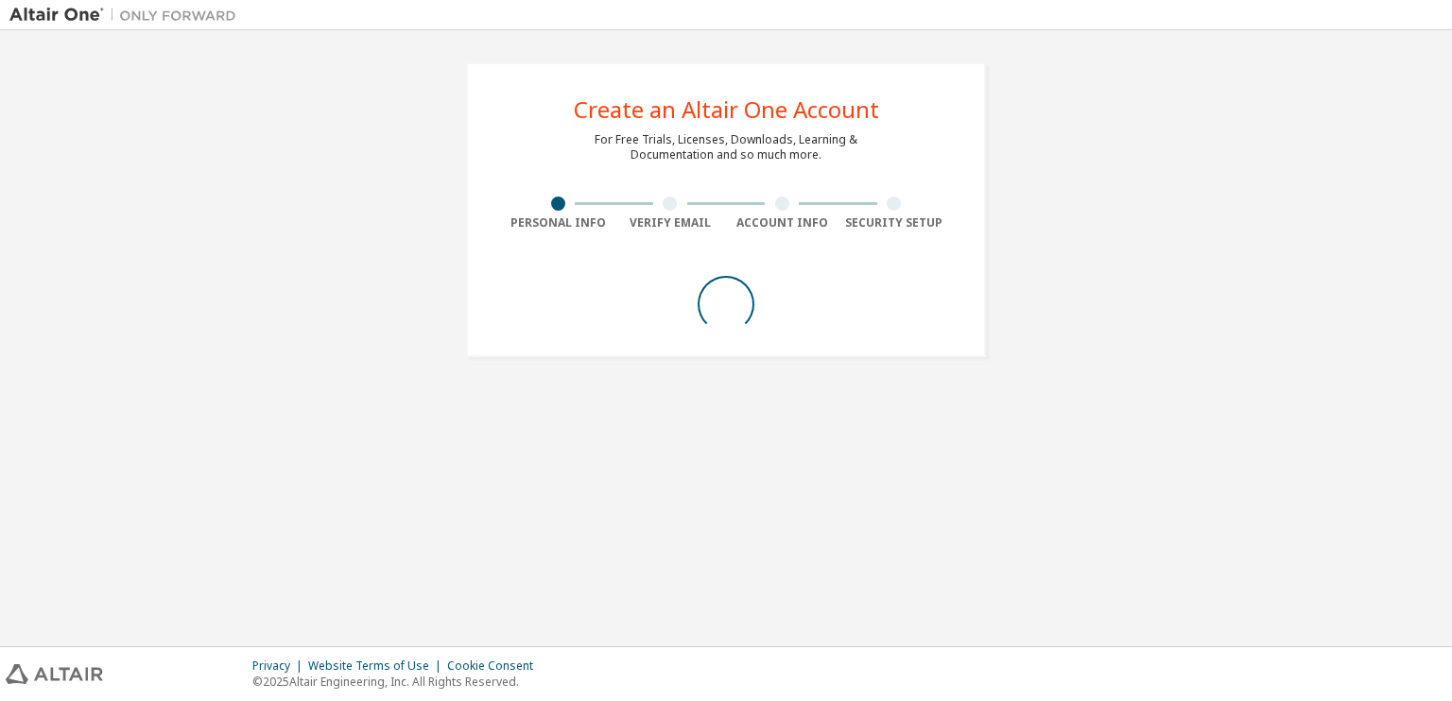  What do you see at coordinates (54, 674) in the screenshot?
I see `img: altair_logo.svg` at bounding box center [54, 674].